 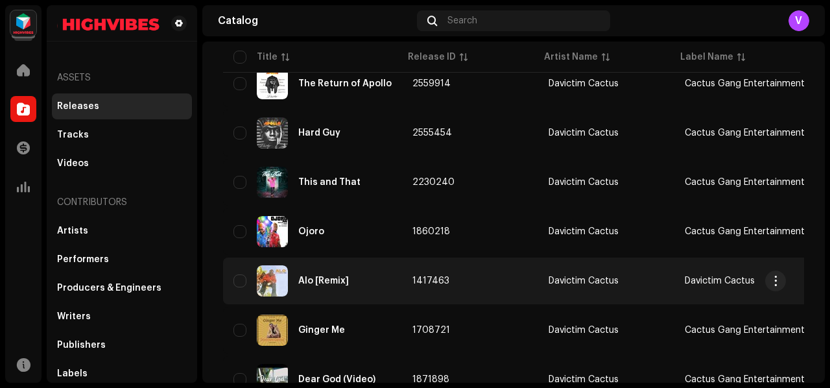 What do you see at coordinates (83, 259) in the screenshot?
I see `div: Performers` at bounding box center [83, 259].